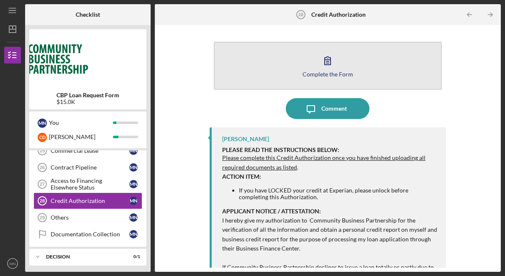 The height and width of the screenshot is (276, 505). I want to click on li: If you have LOCKED your credit at Experian, please unlock before completing this Authorization., so click(338, 194).